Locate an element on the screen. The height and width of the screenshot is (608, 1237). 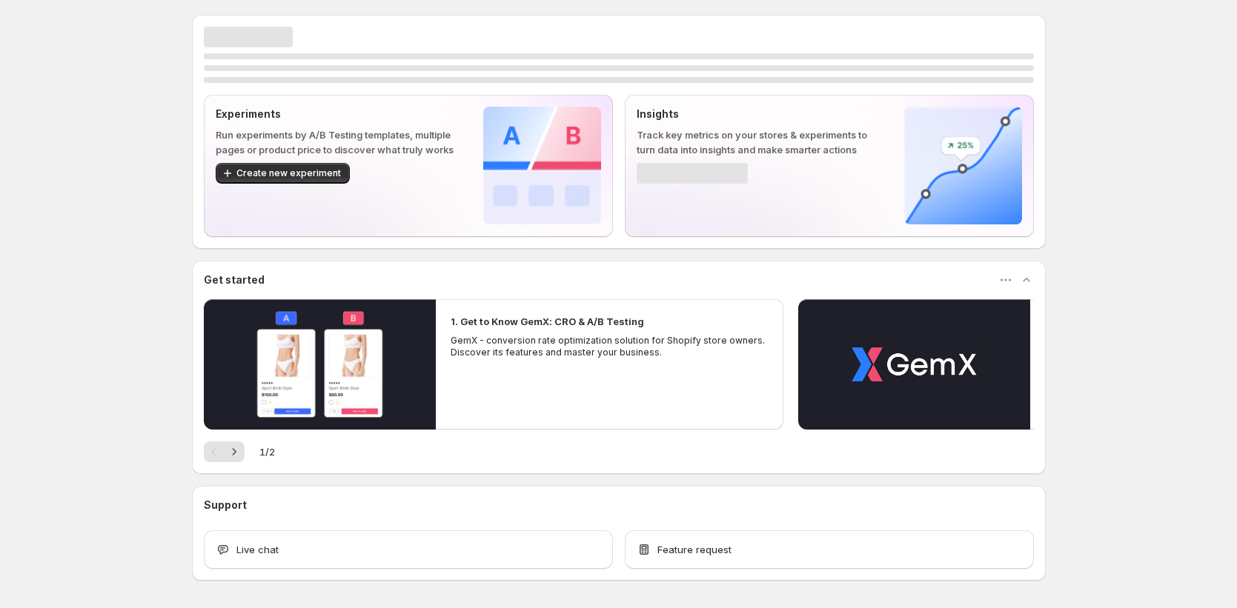
button: Create new experiment is located at coordinates (282, 173).